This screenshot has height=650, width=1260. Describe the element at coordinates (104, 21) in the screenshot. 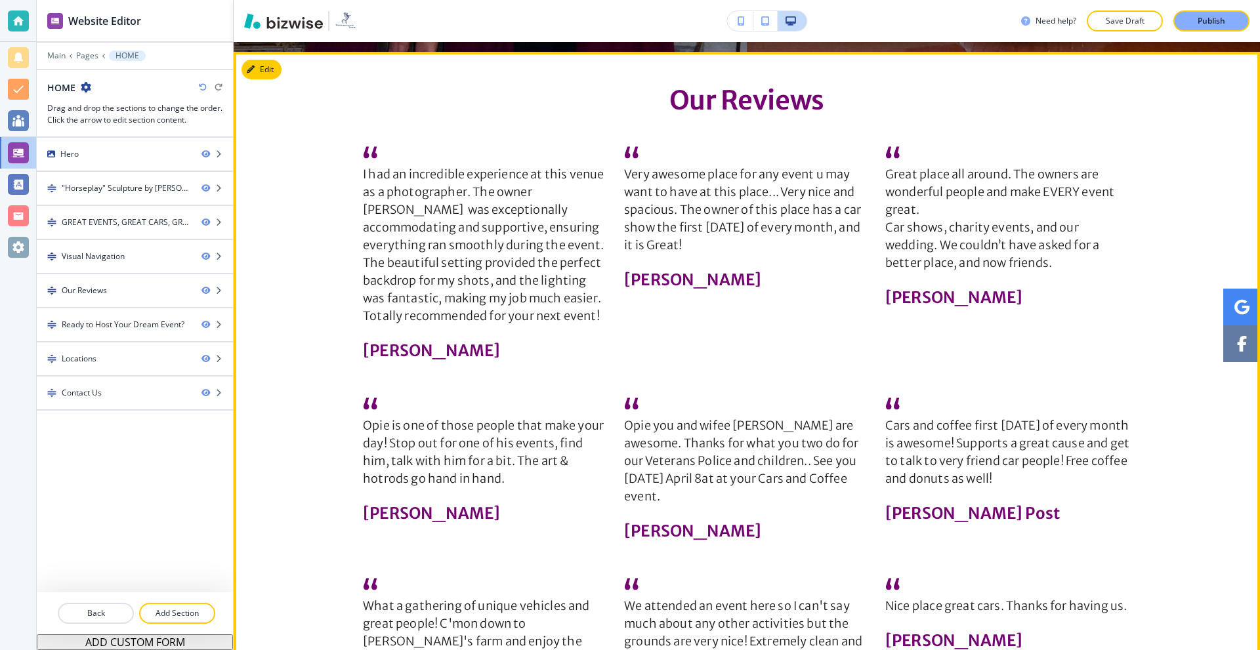

I see `h2: Website Editor` at that location.